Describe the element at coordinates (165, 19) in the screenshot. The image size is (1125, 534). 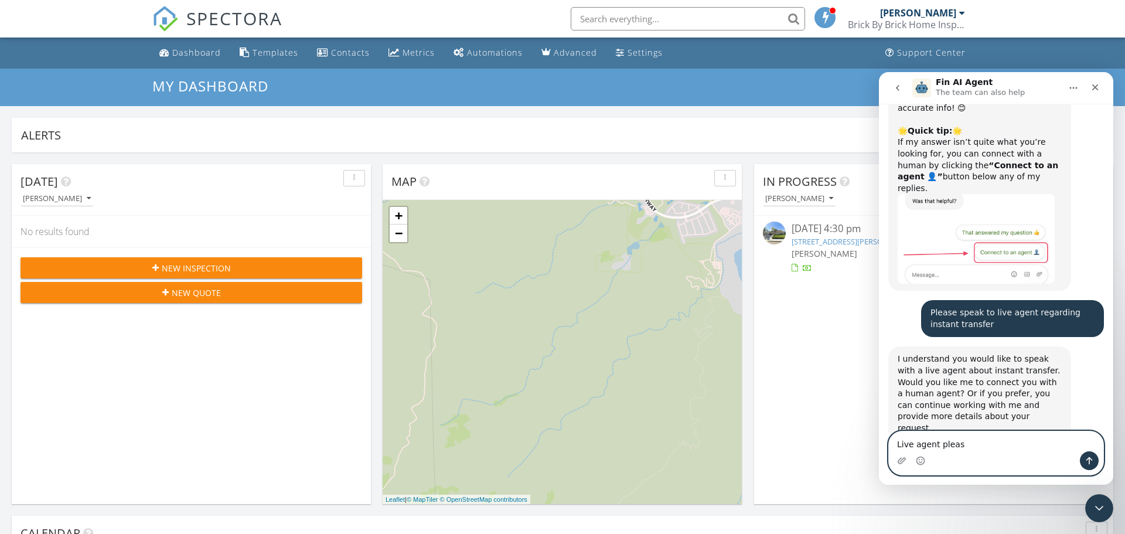
I see `img: The Best Home Inspection Software - Spectora` at that location.